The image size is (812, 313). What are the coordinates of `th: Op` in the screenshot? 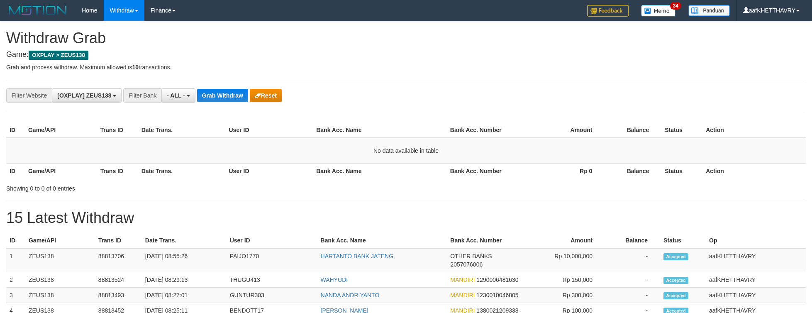 It's located at (756, 240).